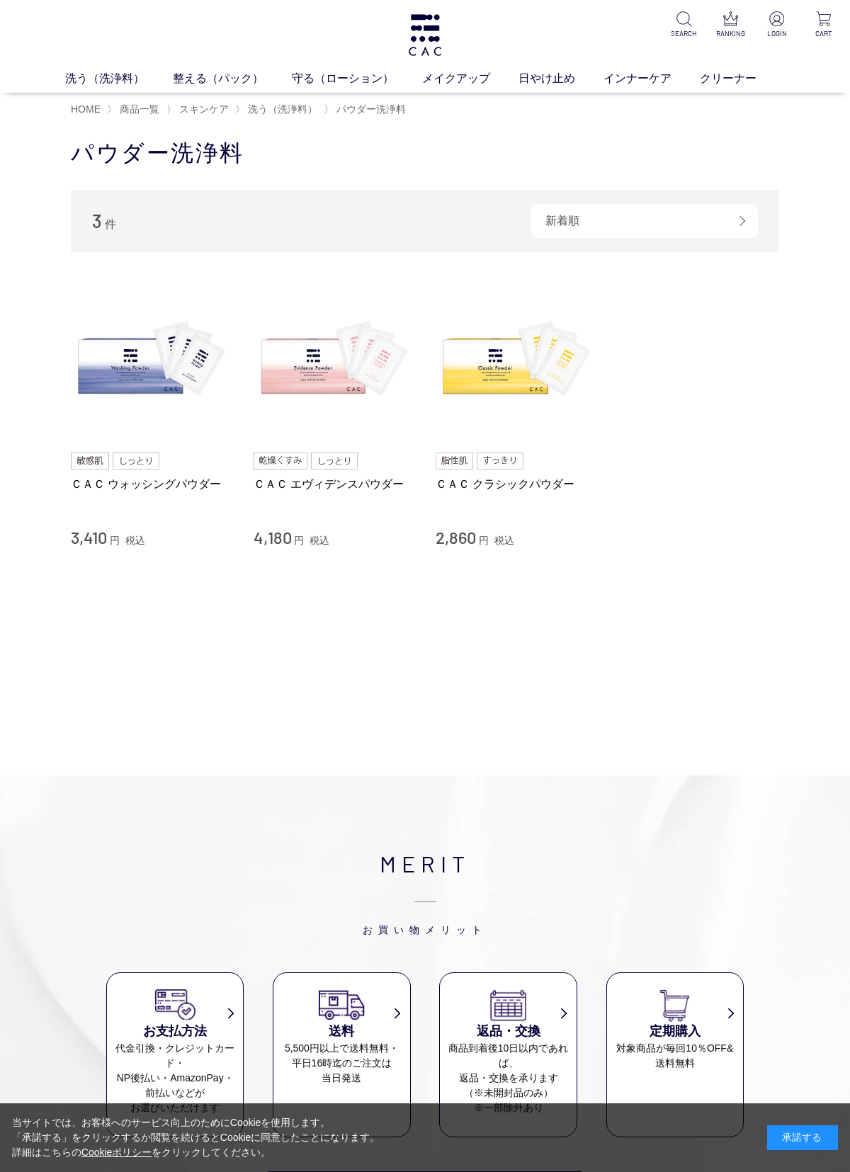  What do you see at coordinates (175, 1051) in the screenshot?
I see `a: お支払方法 代金引換・クレジットカード・NP後払い・AmazonPay・前払いなどがお選びいただけます` at bounding box center [175, 1051].